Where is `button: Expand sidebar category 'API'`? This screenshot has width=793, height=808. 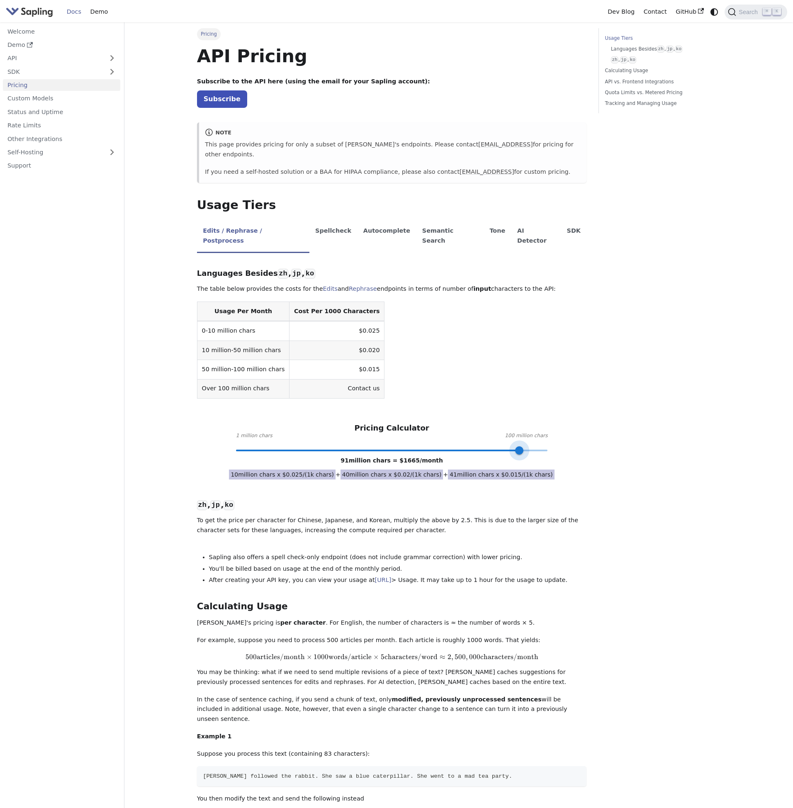
button: Expand sidebar category 'API' is located at coordinates (112, 58).